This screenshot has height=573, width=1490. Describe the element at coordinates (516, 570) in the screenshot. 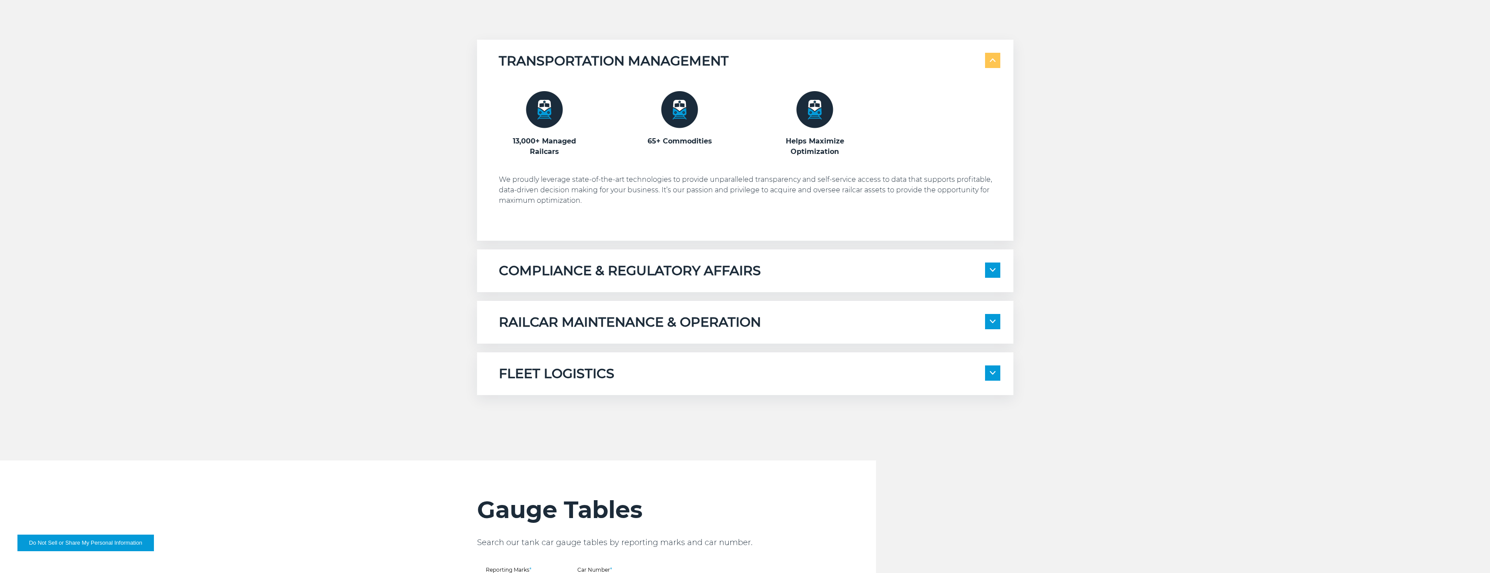

I see `label: Reporting Marks` at that location.